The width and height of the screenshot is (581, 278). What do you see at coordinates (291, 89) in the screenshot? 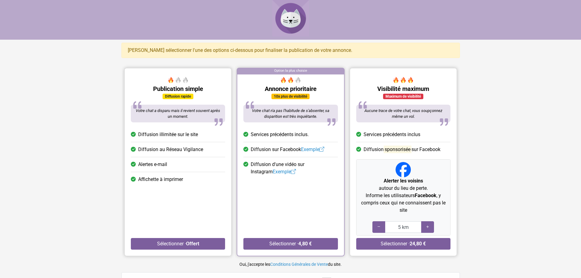
I see `h5: Annonce prioritaire` at bounding box center [291, 89].